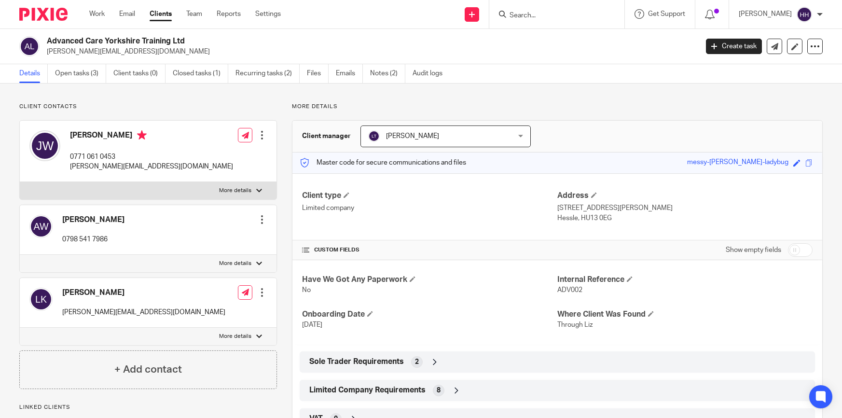  I want to click on span: Sole Trader Requirements, so click(357, 361).